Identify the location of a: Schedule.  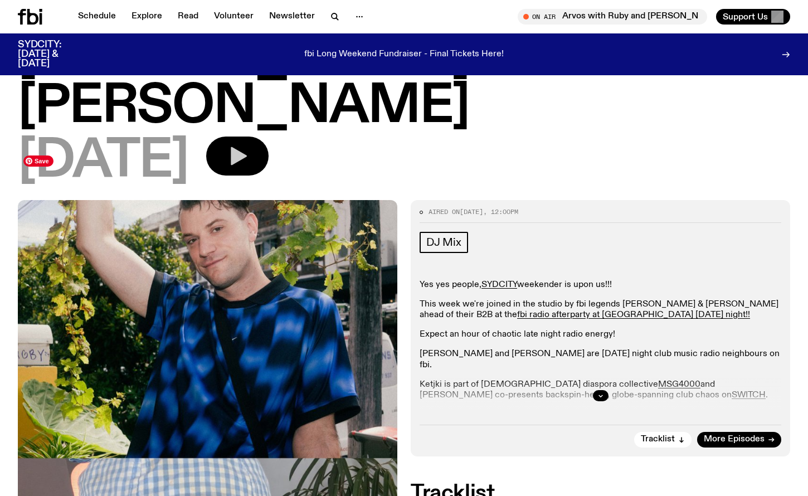
(97, 17).